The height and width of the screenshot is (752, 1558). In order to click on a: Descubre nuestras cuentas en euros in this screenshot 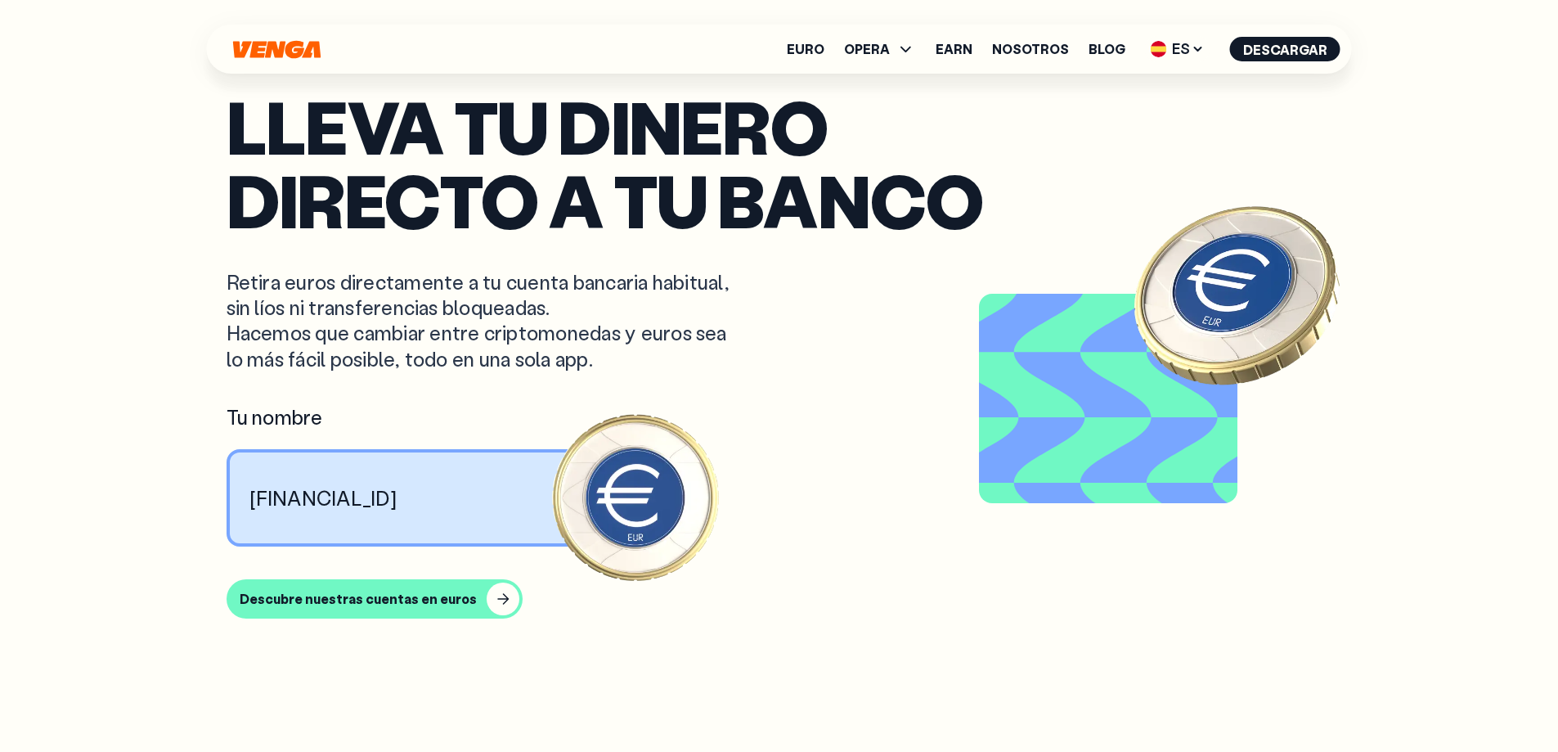, I will do `click(780, 599)`.